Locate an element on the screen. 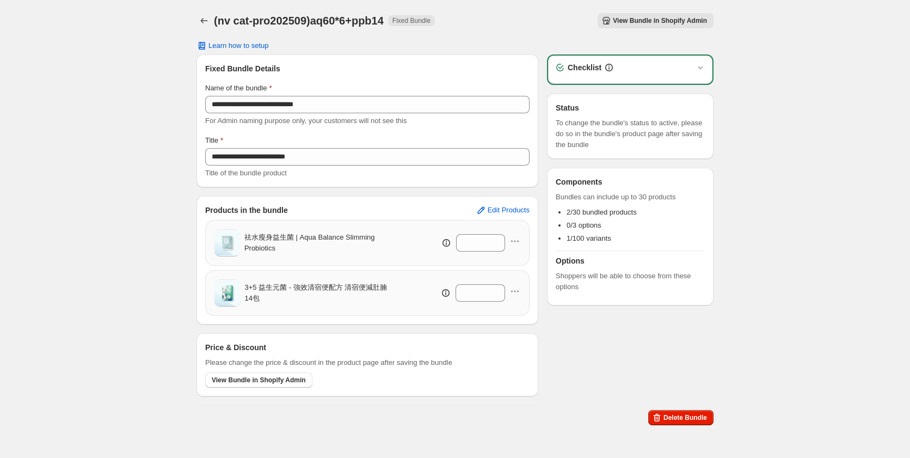 This screenshot has height=458, width=910. span: 2/30 bundled products is located at coordinates (602, 212).